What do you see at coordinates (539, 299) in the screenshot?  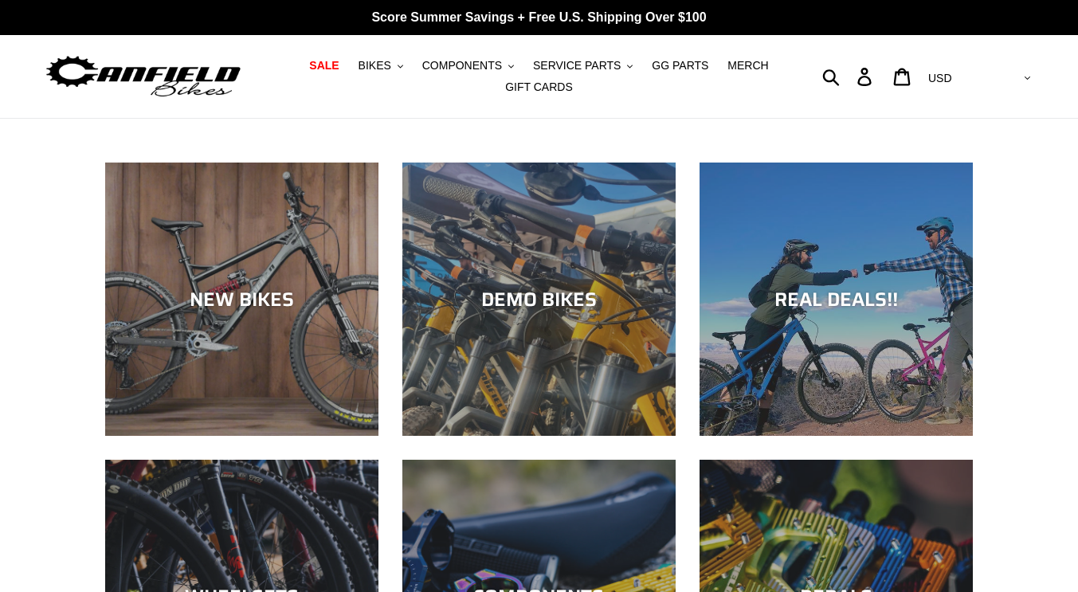 I see `div: DEMO BIKES` at bounding box center [539, 299].